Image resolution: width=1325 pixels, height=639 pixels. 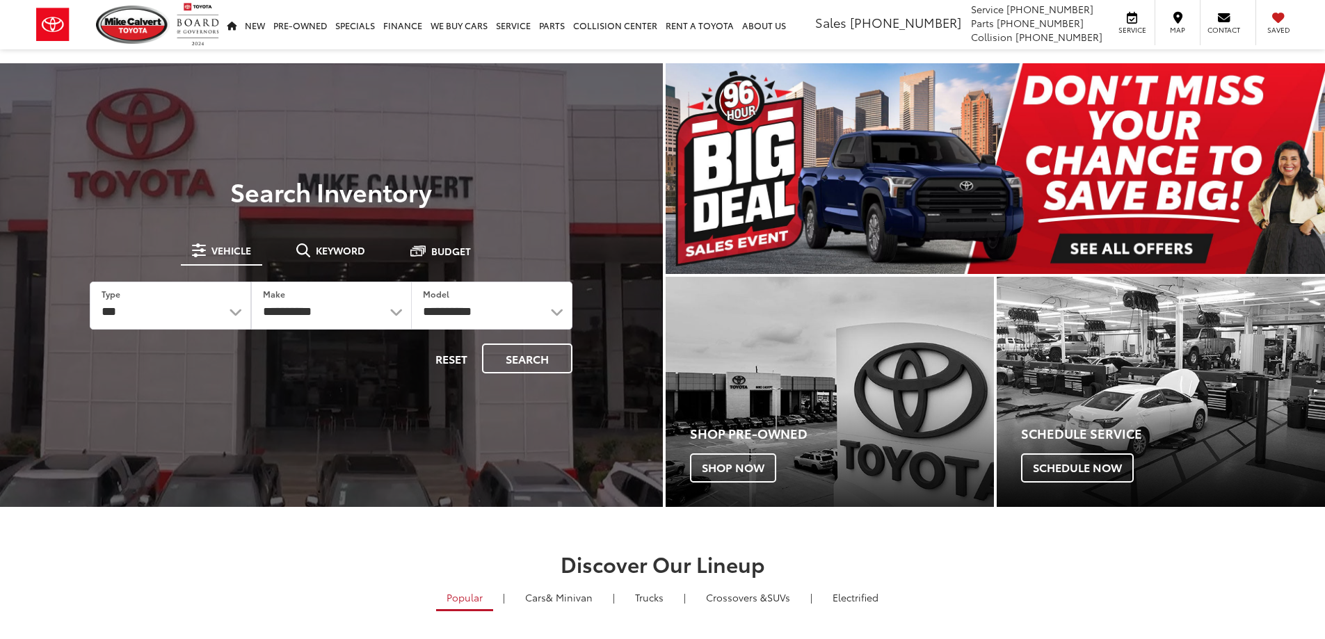 I want to click on span: Schedule Now, so click(x=1077, y=468).